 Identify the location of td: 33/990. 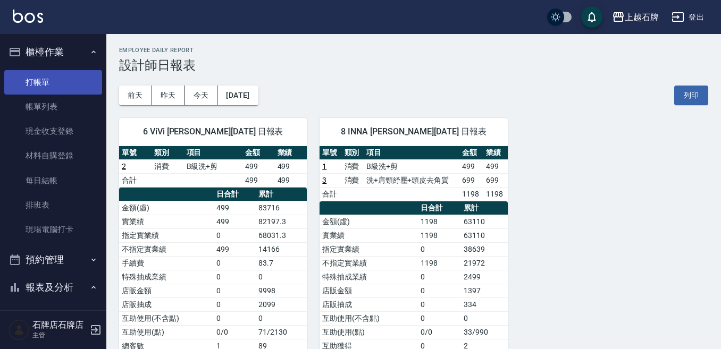
(484, 332).